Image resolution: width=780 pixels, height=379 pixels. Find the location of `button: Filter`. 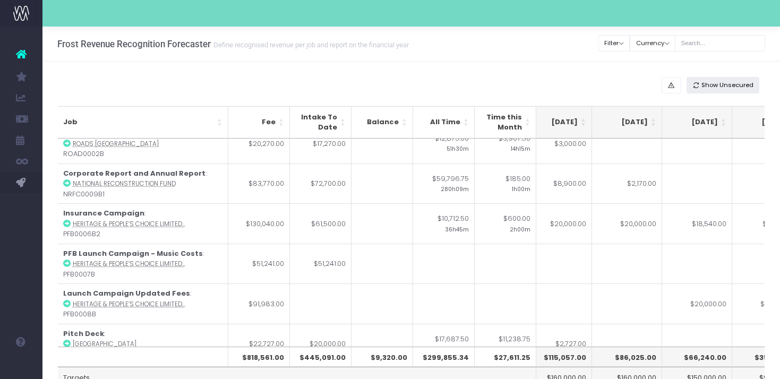

button: Filter is located at coordinates (615, 43).